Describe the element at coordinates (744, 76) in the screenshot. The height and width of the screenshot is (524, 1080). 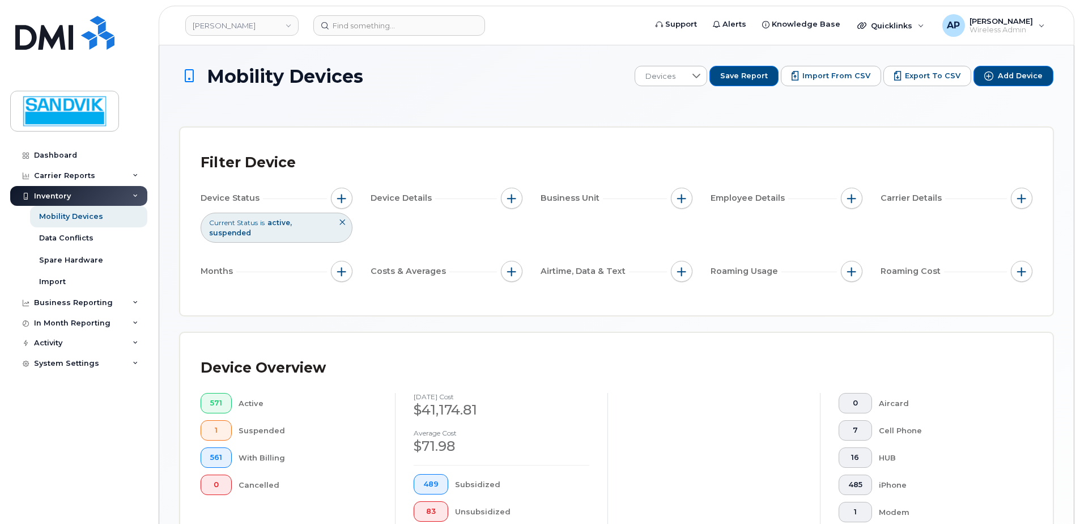
I see `button: Save Report` at that location.